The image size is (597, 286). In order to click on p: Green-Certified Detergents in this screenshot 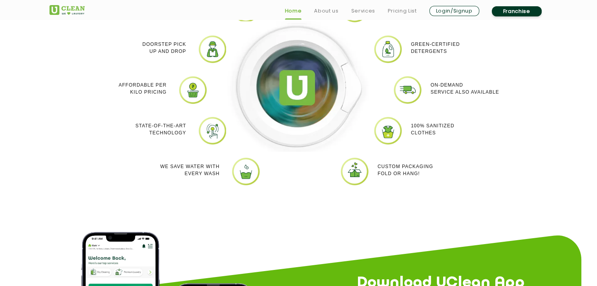, I will do `click(435, 48)`.